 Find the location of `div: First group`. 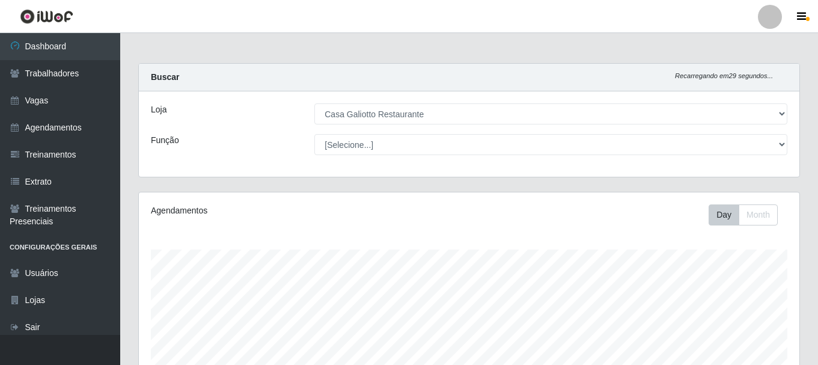

div: First group is located at coordinates (743, 215).